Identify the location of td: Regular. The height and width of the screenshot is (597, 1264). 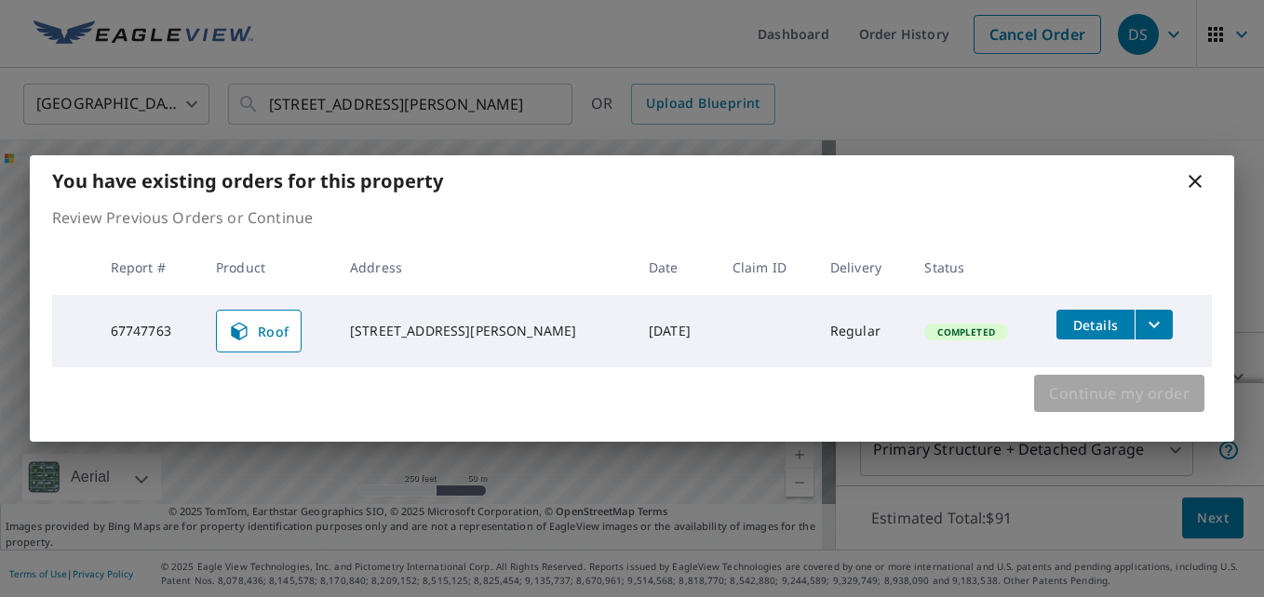
(863, 331).